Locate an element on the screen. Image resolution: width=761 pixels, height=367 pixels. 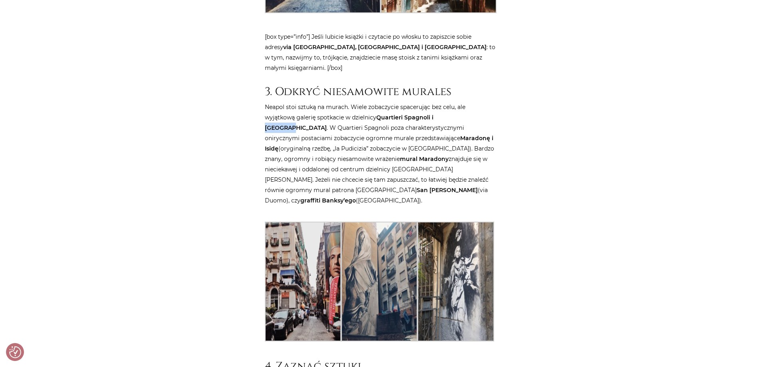
strong: mural Maradony is located at coordinates (424, 159).